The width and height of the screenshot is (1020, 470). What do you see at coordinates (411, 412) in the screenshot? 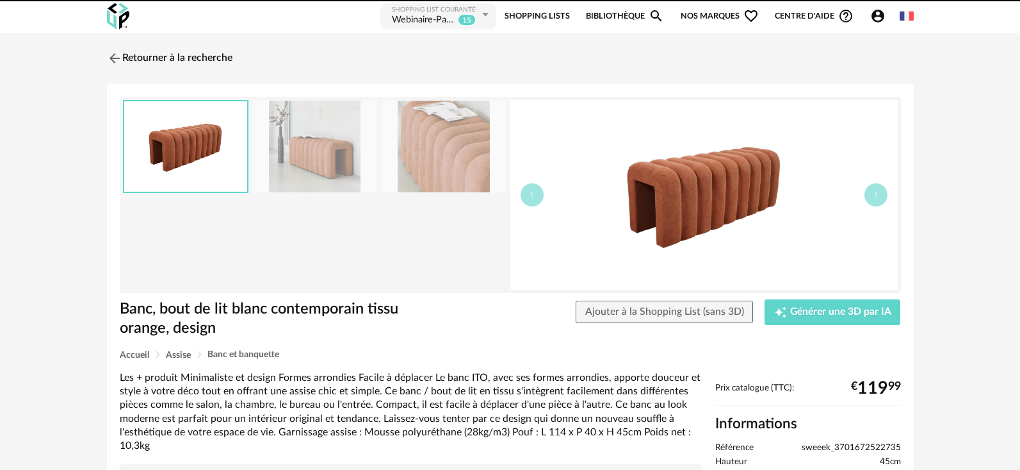
I see `div: Les + produit Minimaliste et design Formes arrondies Facile à déplacer Le banc ITO, avec ses form...` at bounding box center [411, 412].